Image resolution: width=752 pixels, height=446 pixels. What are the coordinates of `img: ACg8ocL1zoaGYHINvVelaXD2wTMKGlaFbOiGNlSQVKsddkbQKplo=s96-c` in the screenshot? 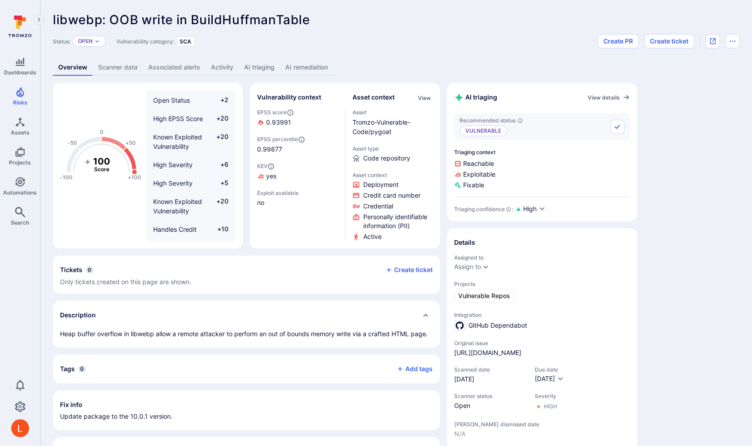 It's located at (20, 428).